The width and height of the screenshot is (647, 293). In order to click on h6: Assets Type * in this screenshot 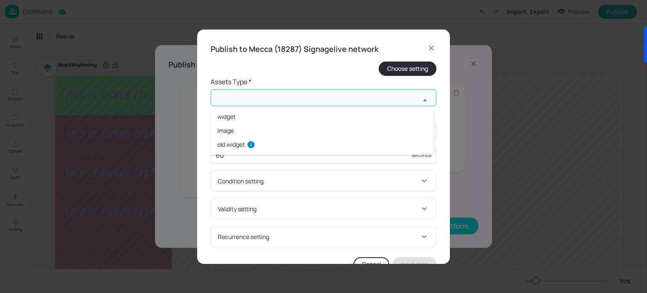, I will do `click(324, 82)`.